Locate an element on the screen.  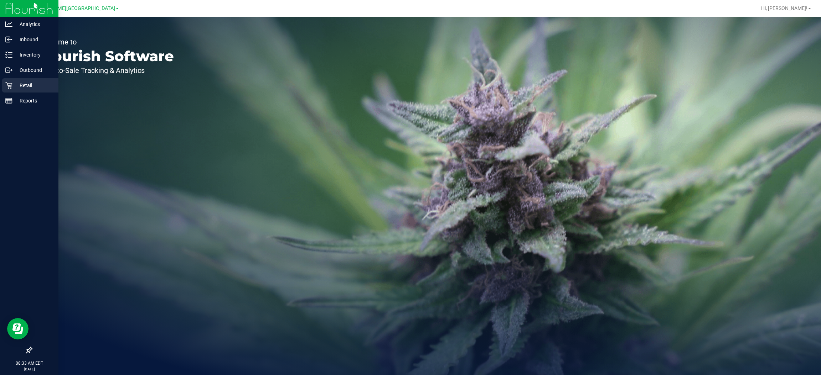
p: Analytics is located at coordinates (34, 24).